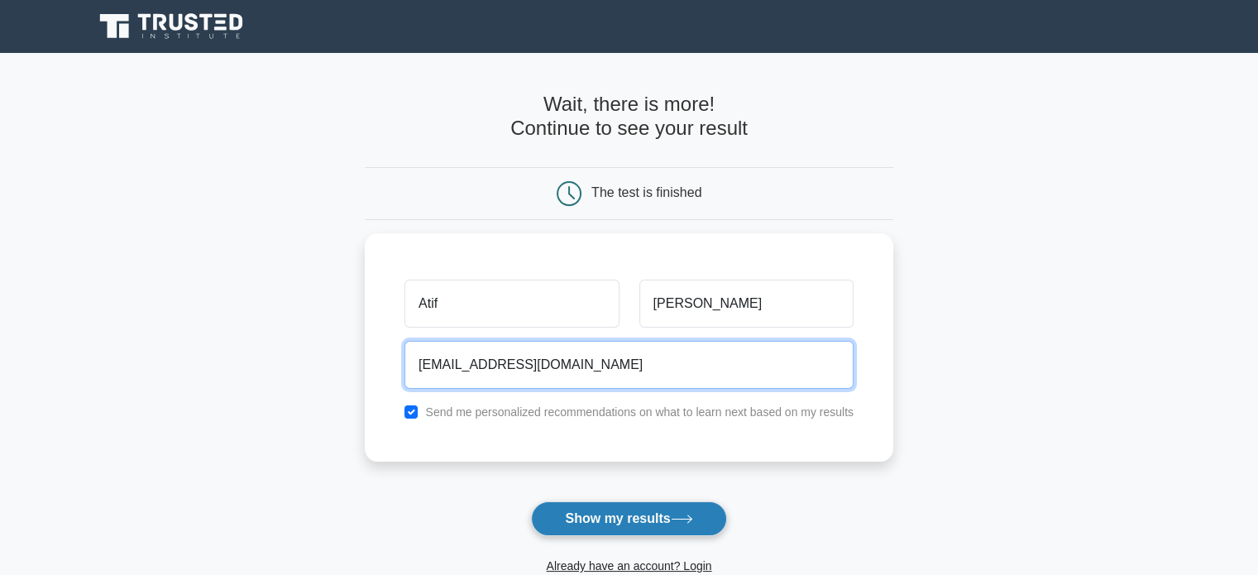 The height and width of the screenshot is (575, 1258). Describe the element at coordinates (639, 412) in the screenshot. I see `label: Send me personalized recommendations on what to learn next based on my results` at that location.